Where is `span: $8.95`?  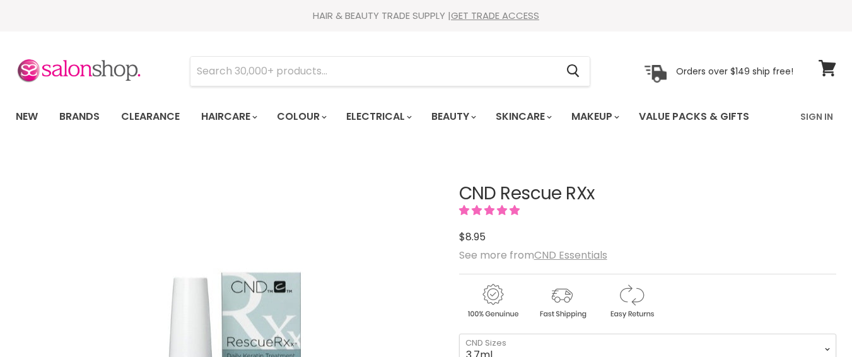 span: $8.95 is located at coordinates (473, 237).